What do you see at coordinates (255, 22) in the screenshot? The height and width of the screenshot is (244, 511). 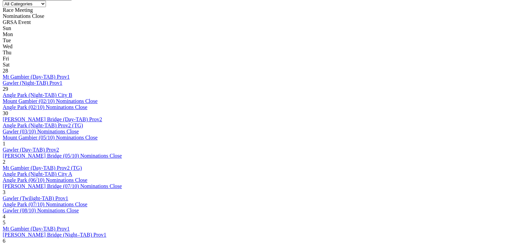 I see `div: GRSA Event` at bounding box center [255, 22].